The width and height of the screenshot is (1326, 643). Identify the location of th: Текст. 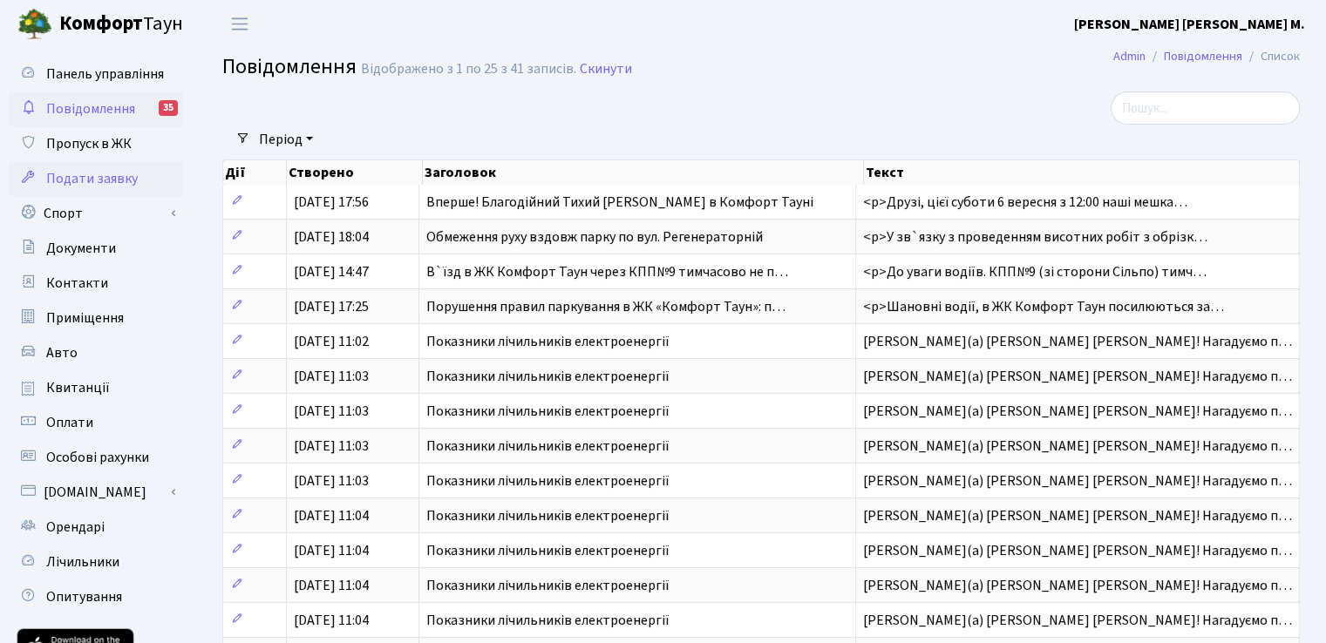
(1082, 173).